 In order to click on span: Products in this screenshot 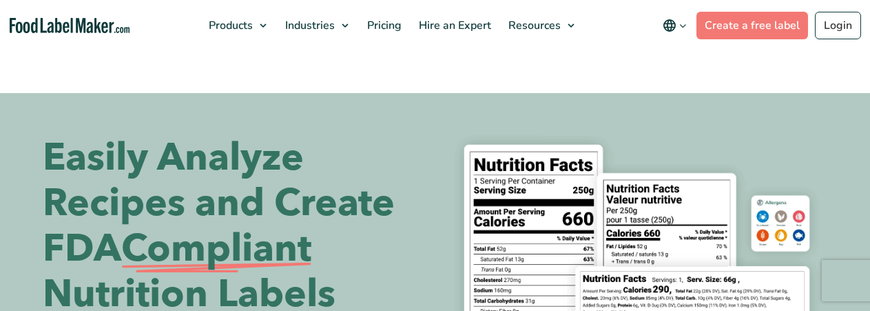, I will do `click(229, 25)`.